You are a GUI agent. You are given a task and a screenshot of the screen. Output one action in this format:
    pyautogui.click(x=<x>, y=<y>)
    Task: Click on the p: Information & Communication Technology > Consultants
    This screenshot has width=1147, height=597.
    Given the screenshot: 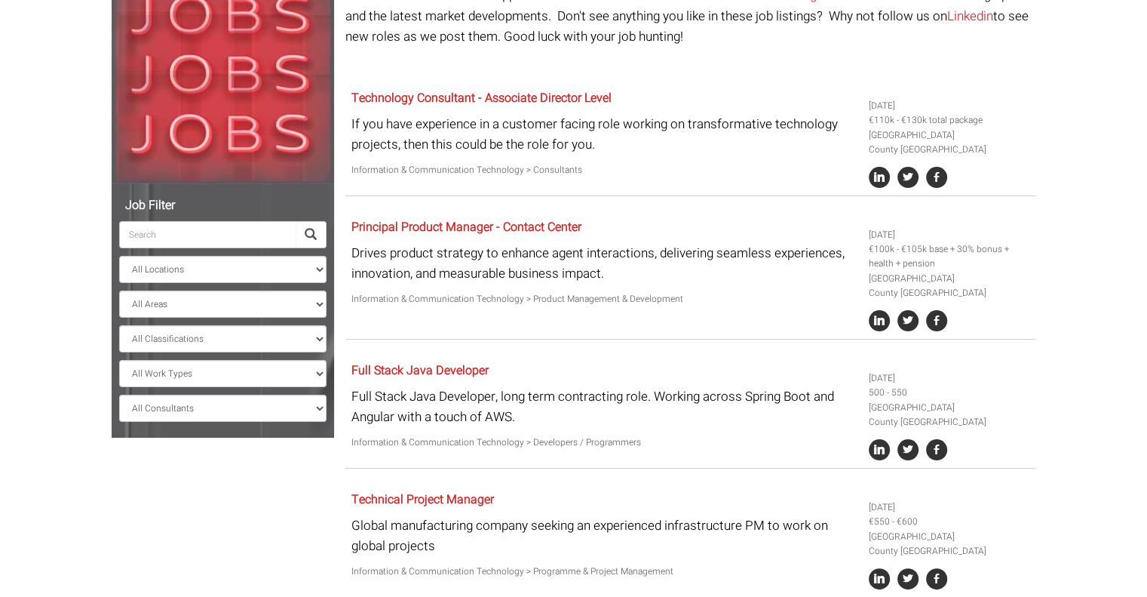 What is the action you would take?
    pyautogui.click(x=604, y=170)
    